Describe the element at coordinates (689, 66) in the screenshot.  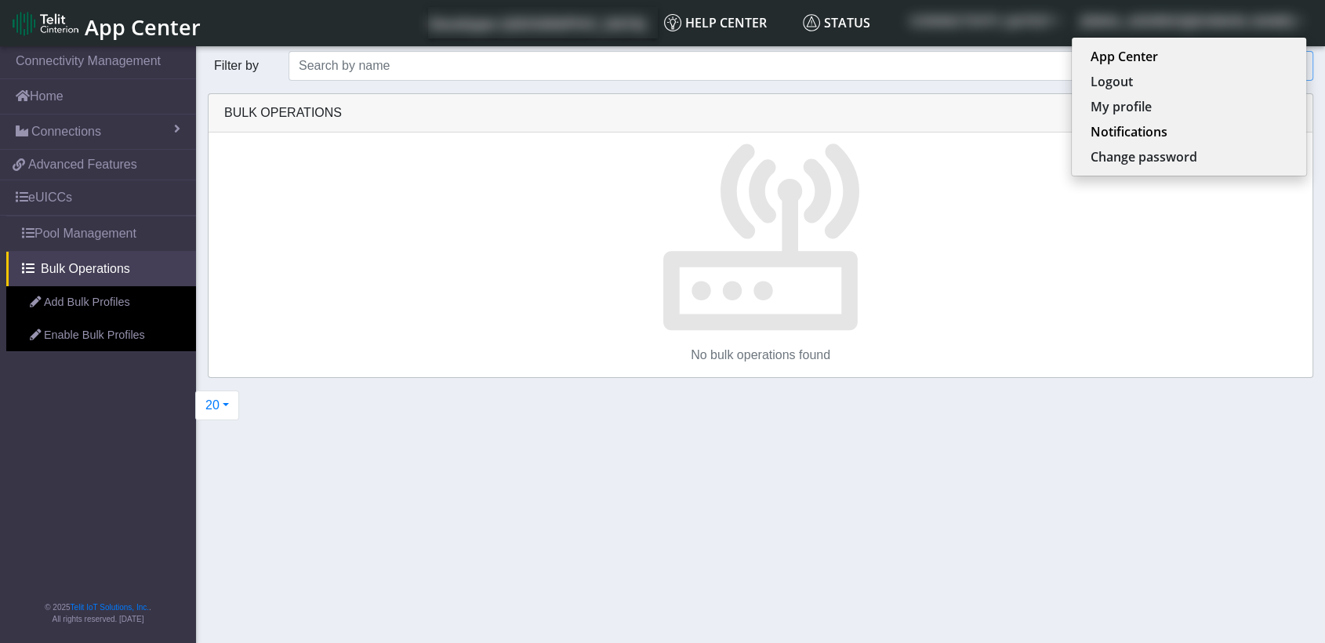
I see `input: Search by name` at that location.